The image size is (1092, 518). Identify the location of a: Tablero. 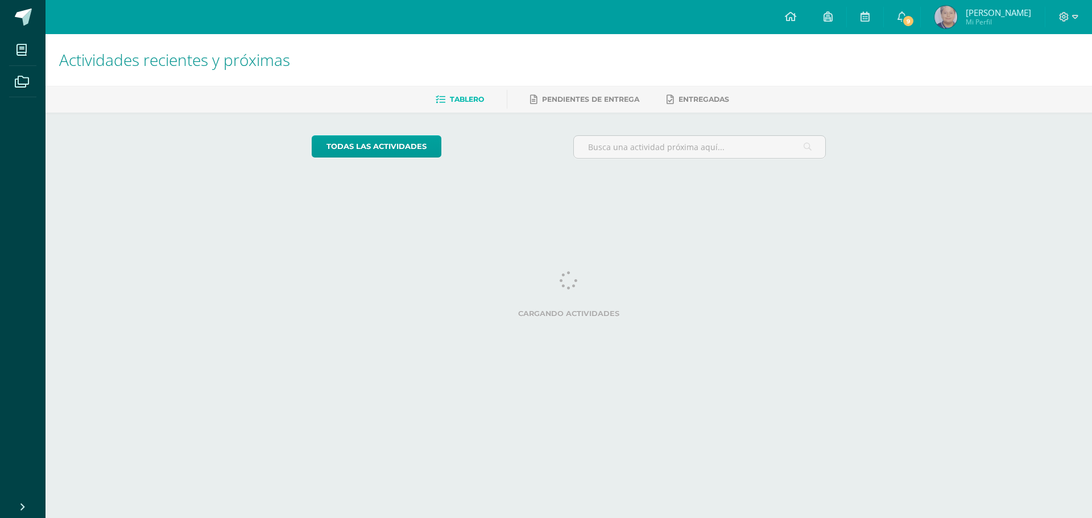
(459, 100).